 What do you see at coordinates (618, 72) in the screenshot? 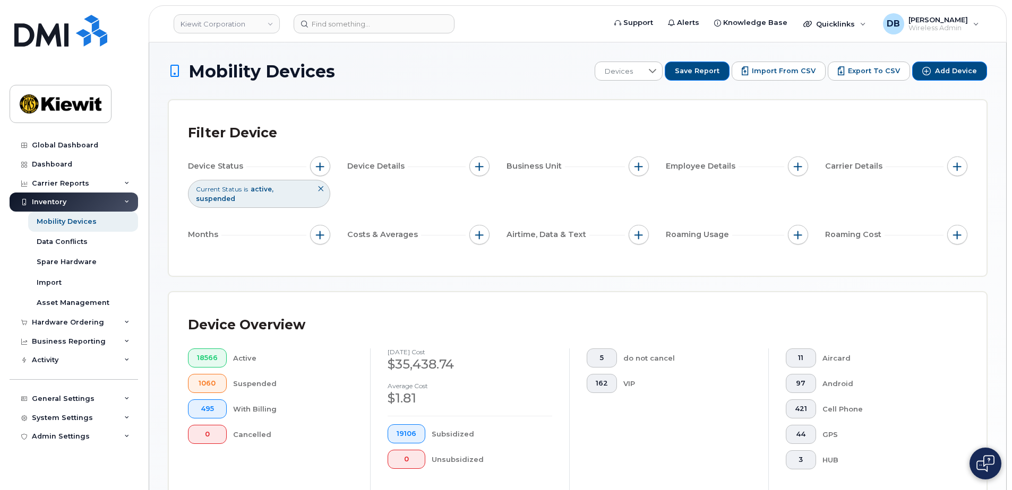
I see `span: Devices` at bounding box center [618, 72].